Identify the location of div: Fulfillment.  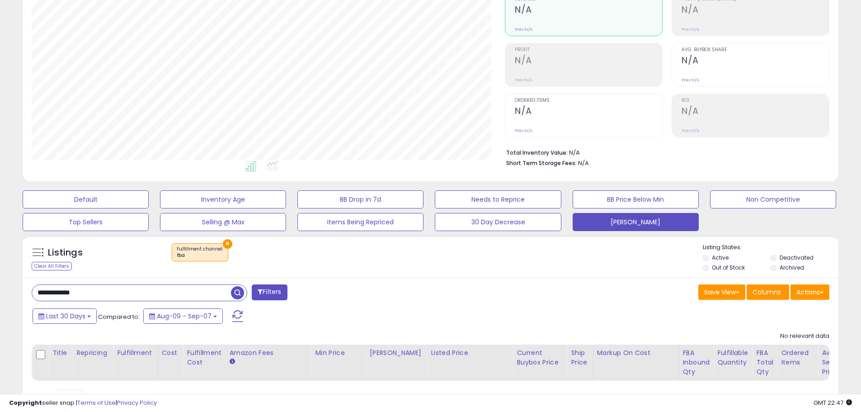
(135, 352).